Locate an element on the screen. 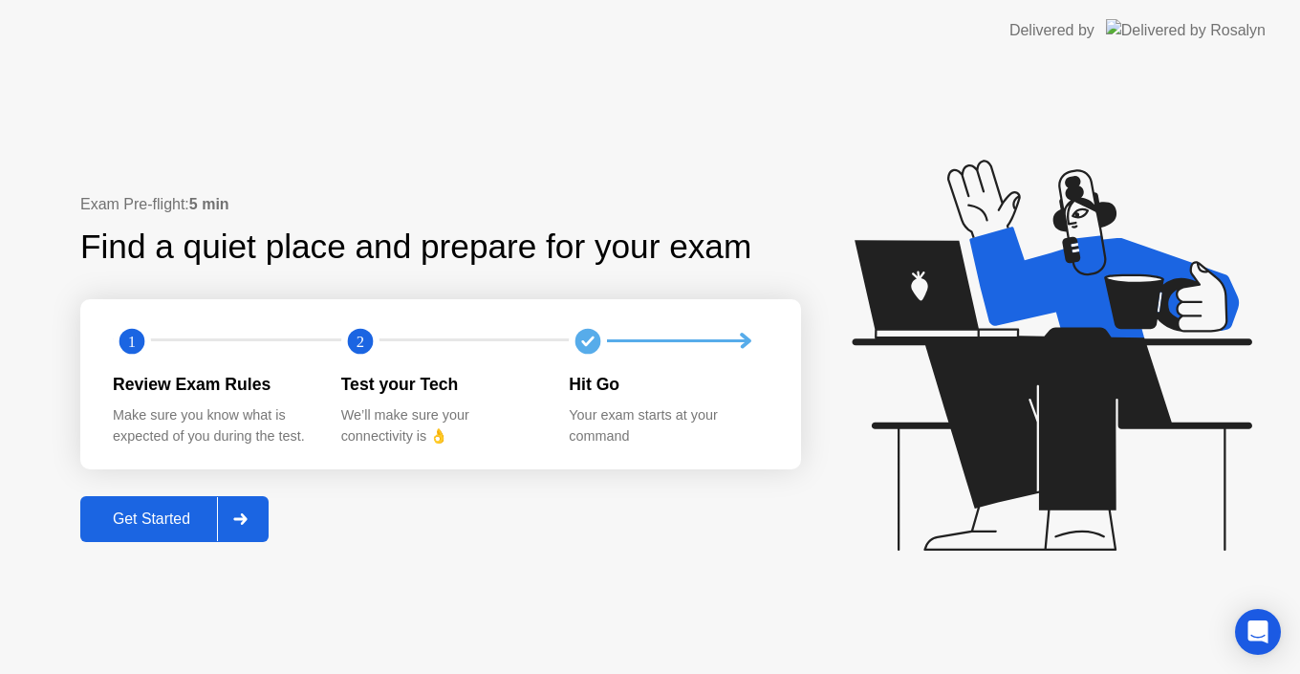 This screenshot has width=1300, height=674. div: Your exam starts at your command is located at coordinates (667, 425).